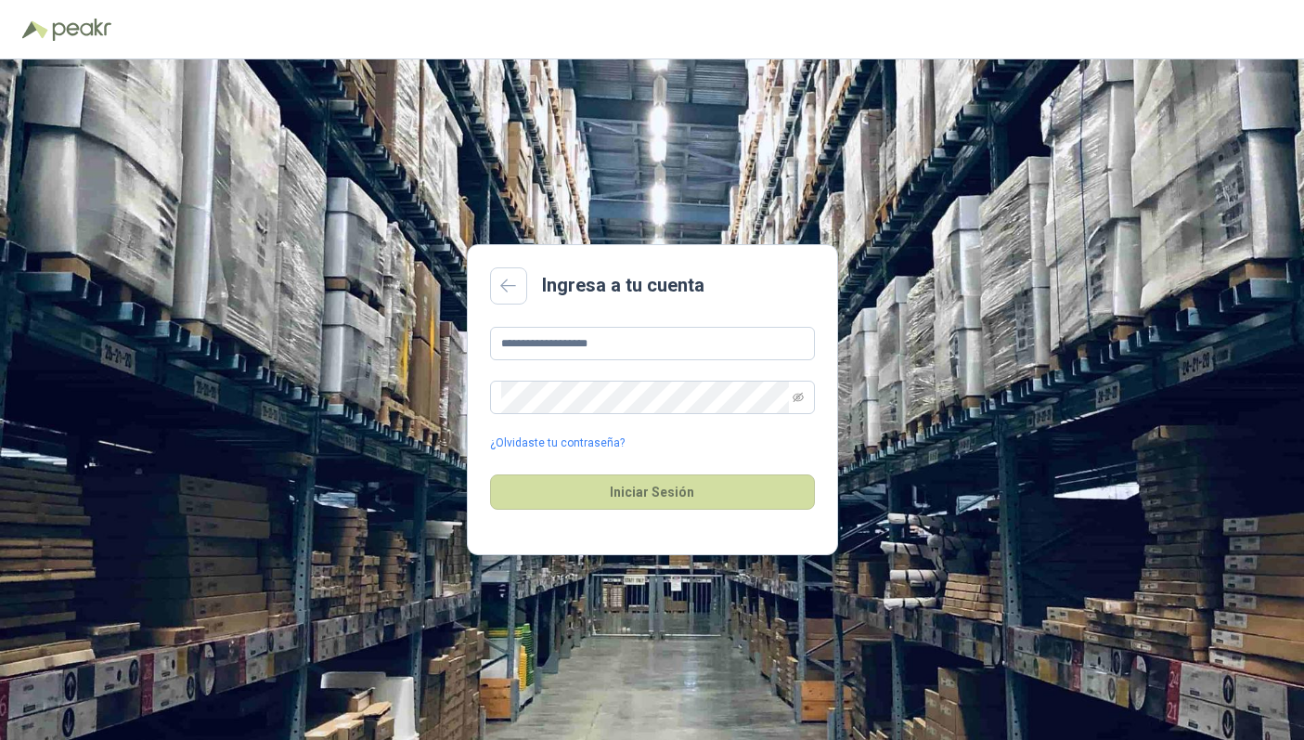  Describe the element at coordinates (557, 443) in the screenshot. I see `a: ¿Olvidaste tu contraseña?` at that location.